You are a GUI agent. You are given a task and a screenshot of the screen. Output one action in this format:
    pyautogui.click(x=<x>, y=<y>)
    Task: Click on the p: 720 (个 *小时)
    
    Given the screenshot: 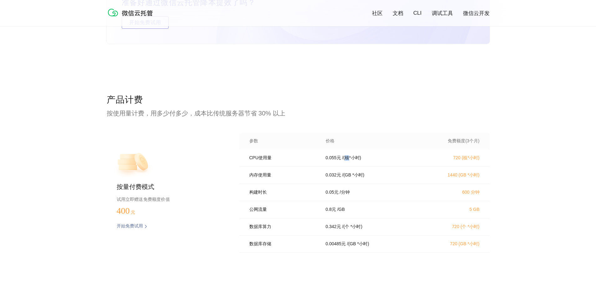 What is the action you would take?
    pyautogui.click(x=452, y=227)
    